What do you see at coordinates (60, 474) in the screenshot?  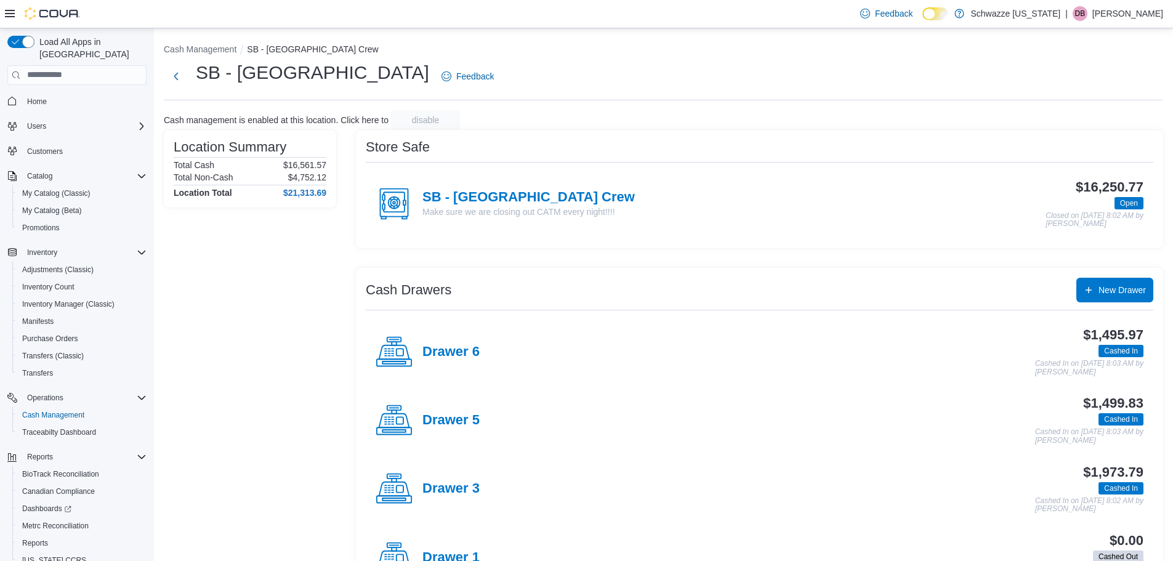 I see `a: BioTrack Reconciliation` at bounding box center [60, 474].